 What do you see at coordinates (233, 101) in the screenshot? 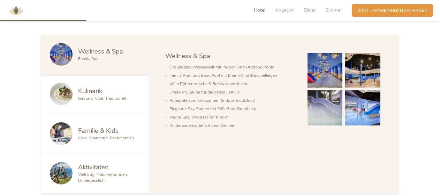
I see `li: Ruhepole zum Entspannen (indoor & outdoor)` at bounding box center [233, 101].